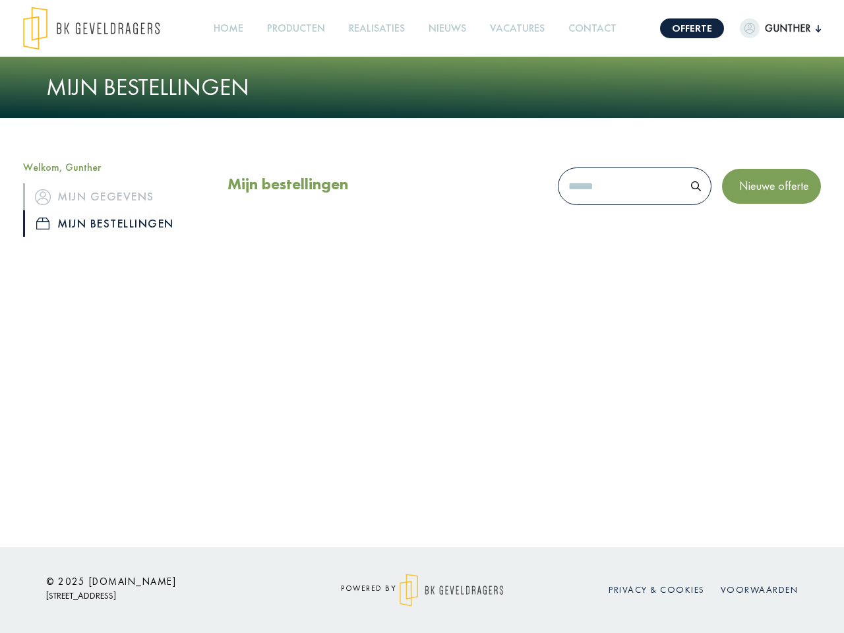 The width and height of the screenshot is (844, 633). I want to click on a: Vacatures, so click(517, 28).